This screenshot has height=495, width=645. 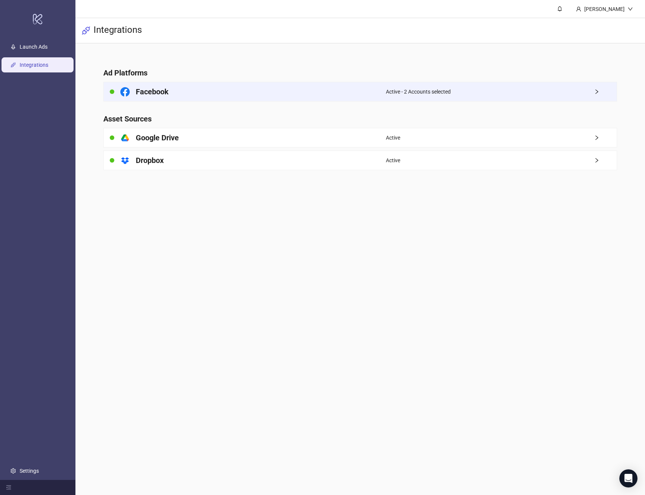 I want to click on span: Active - 2 Accounts selected, so click(x=418, y=92).